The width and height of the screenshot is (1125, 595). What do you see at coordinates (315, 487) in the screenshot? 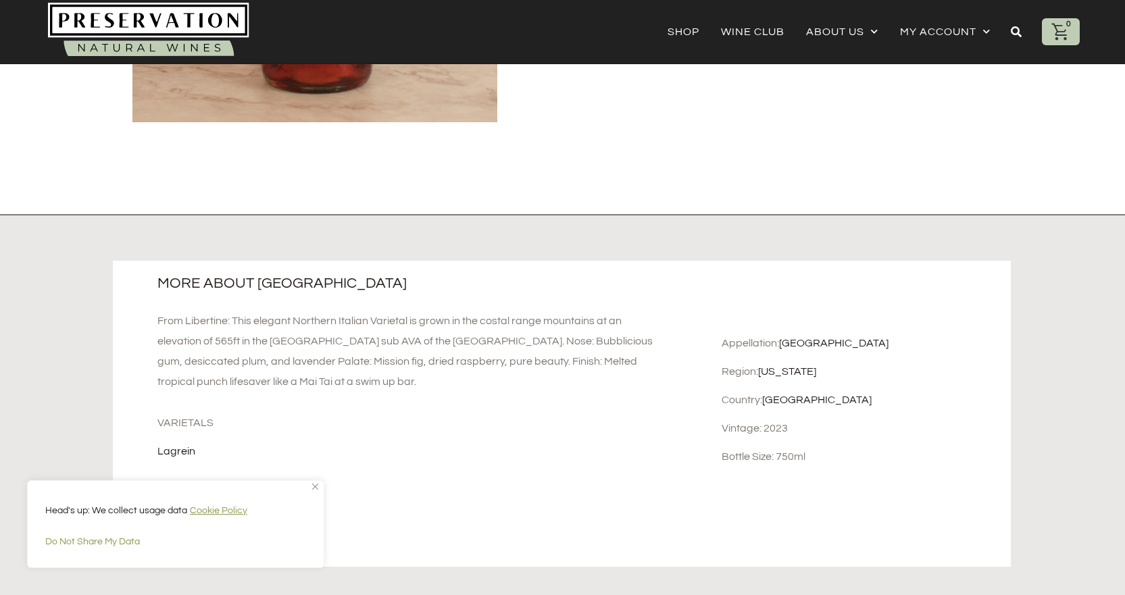
I see `button: Close` at bounding box center [315, 487].